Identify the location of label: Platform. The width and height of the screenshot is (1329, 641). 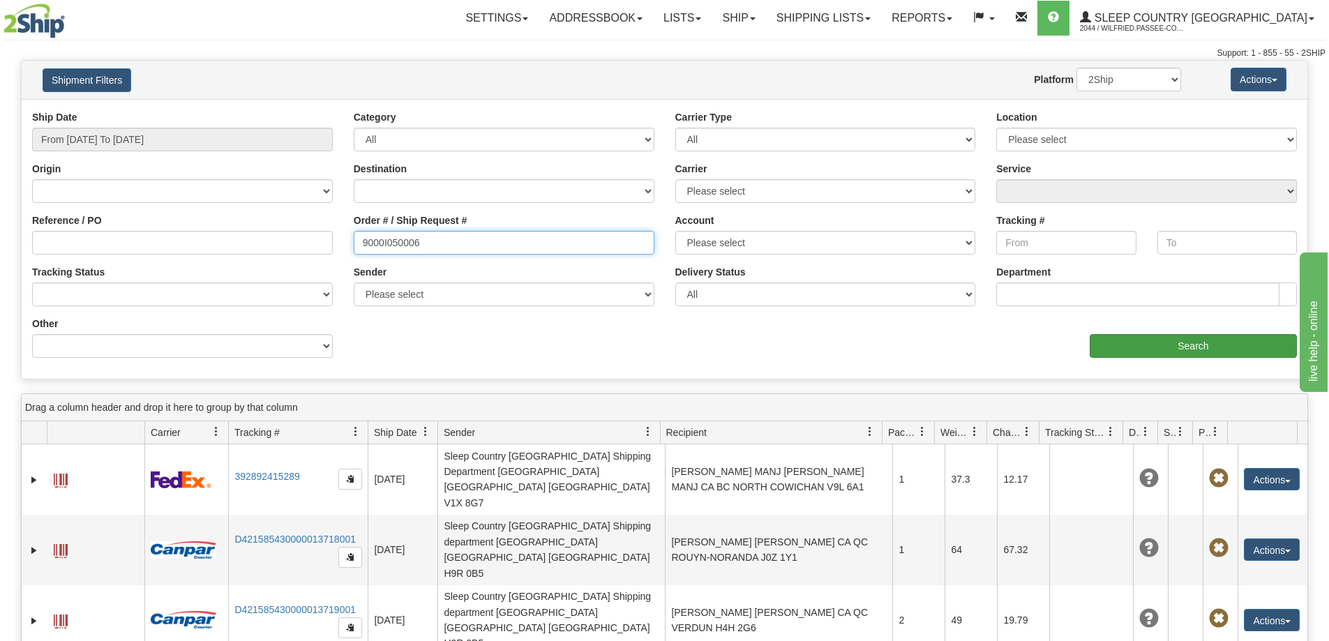
(1053, 80).